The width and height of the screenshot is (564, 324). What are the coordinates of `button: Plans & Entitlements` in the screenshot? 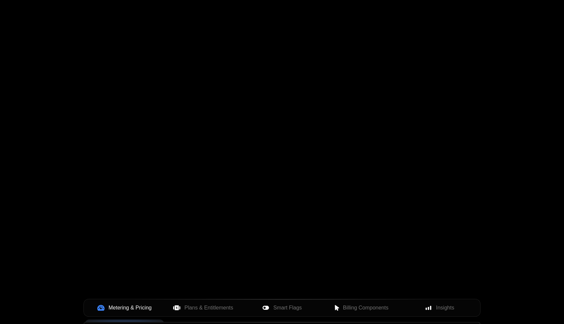 It's located at (203, 308).